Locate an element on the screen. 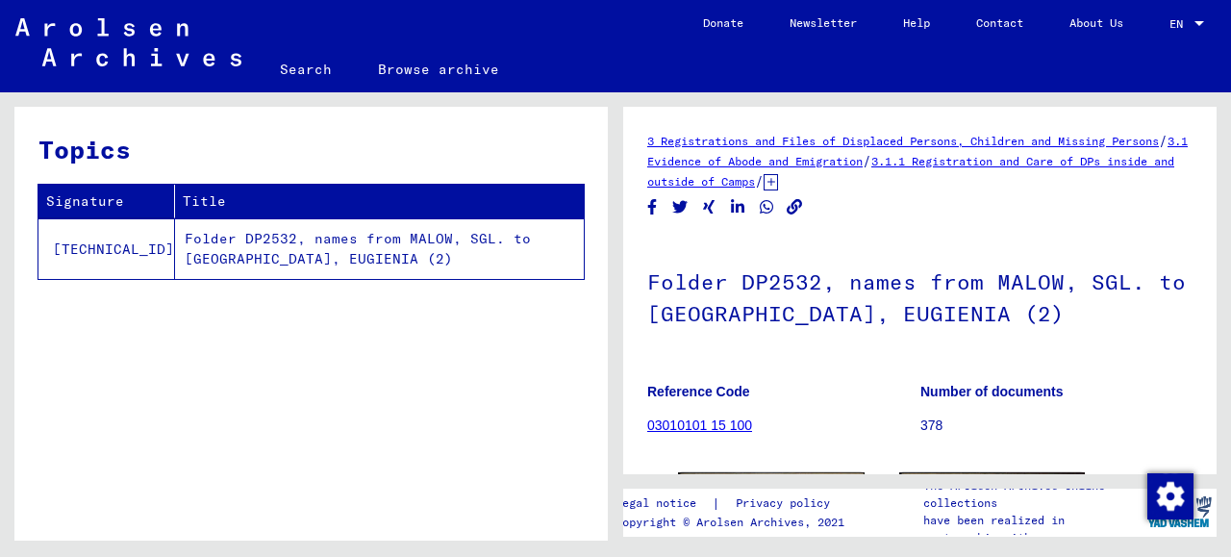 This screenshot has height=557, width=1231. a: Privacy policy is located at coordinates (787, 503).